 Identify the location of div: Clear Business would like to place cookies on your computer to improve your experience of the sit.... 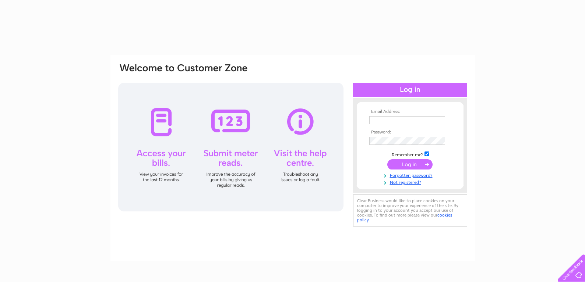
(410, 211).